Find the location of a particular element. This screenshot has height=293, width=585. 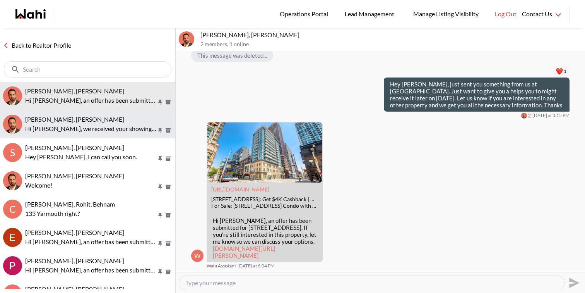

div: W is located at coordinates (197, 255).